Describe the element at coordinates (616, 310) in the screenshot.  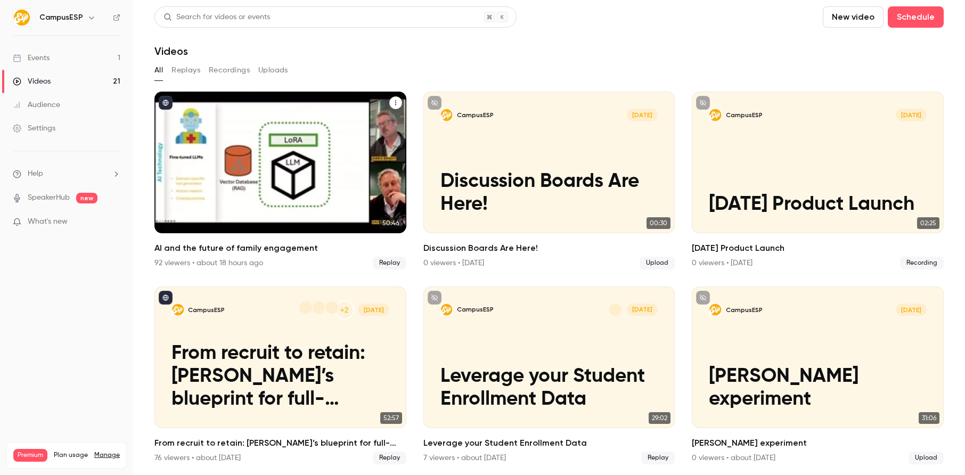
I see `img: Mairin Matthews` at that location.